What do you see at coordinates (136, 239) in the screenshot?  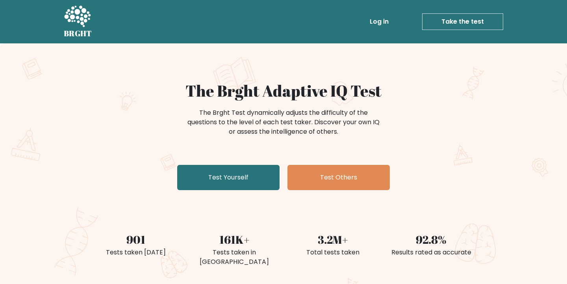 I see `div: 901` at bounding box center [136, 239].